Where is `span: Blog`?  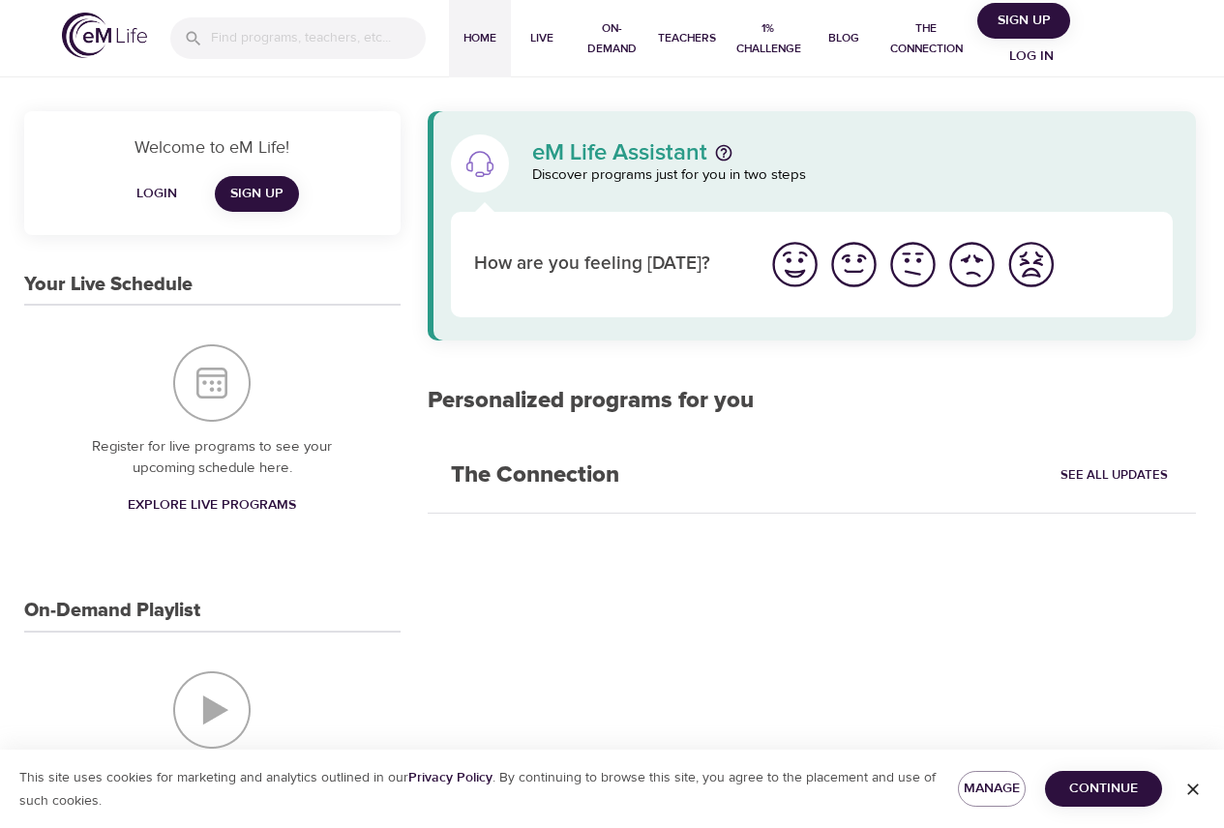 span: Blog is located at coordinates (843, 38).